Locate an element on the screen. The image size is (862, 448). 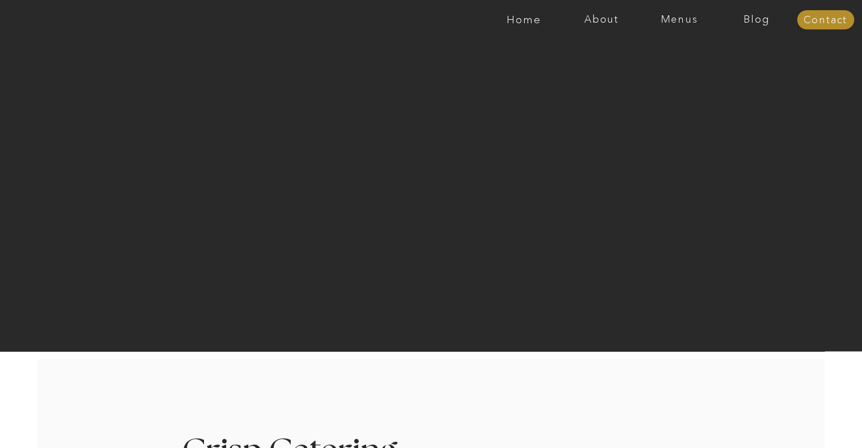
a: About is located at coordinates (601, 20).